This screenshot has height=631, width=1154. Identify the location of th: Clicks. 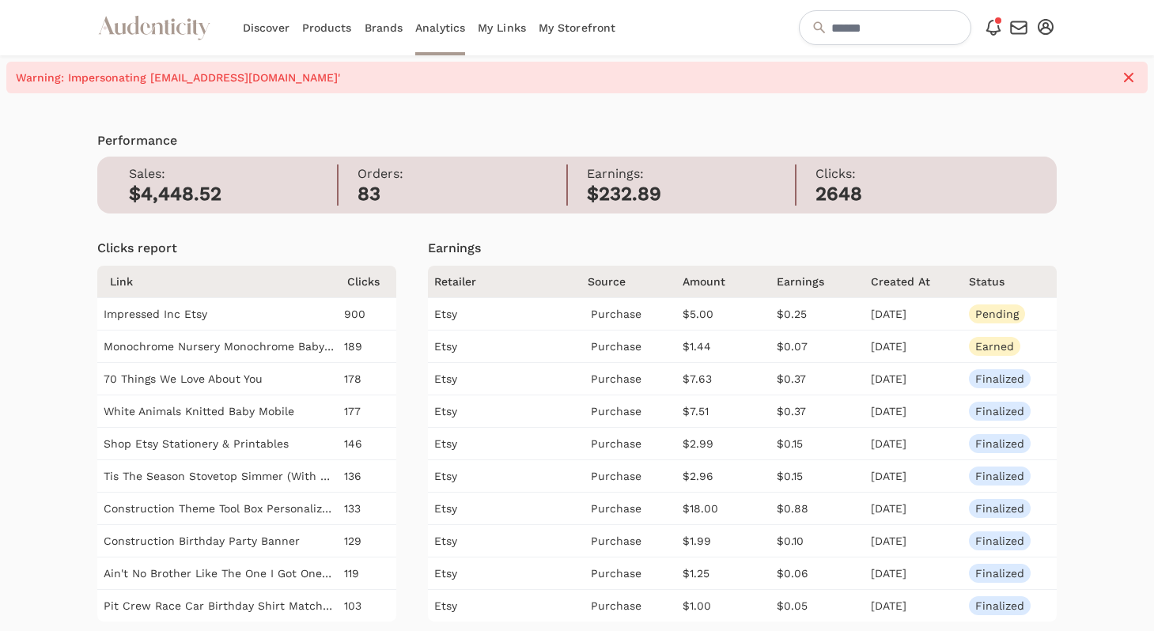
(369, 282).